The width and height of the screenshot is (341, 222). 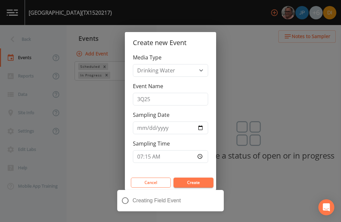 I want to click on div: Open Intercom Messenger, so click(x=327, y=207).